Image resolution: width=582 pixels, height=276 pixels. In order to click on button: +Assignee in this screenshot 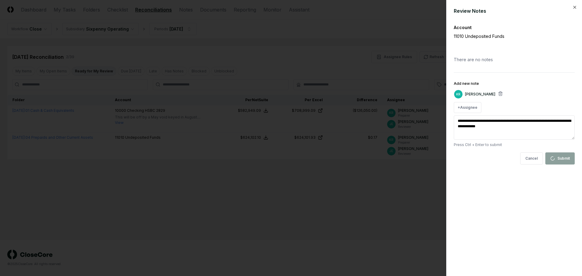, I will do `click(468, 108)`.